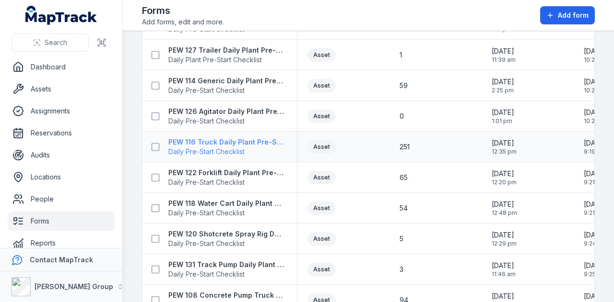 The image size is (614, 302). What do you see at coordinates (573, 15) in the screenshot?
I see `span: Add form` at bounding box center [573, 15].